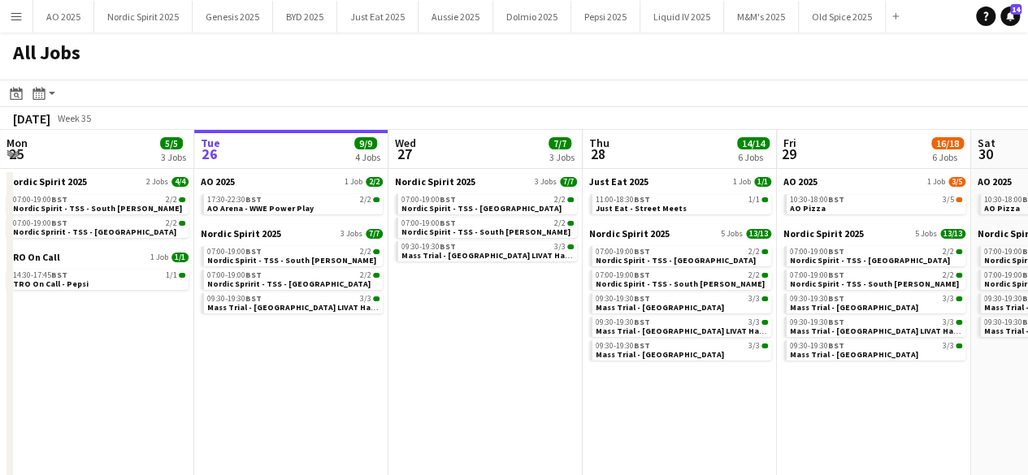 This screenshot has width=1028, height=475. What do you see at coordinates (545, 182) in the screenshot?
I see `span: 3 Jobs` at bounding box center [545, 182].